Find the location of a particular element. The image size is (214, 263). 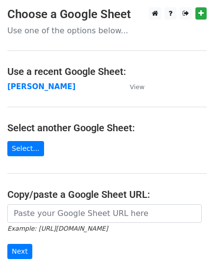

small: View is located at coordinates (137, 87).